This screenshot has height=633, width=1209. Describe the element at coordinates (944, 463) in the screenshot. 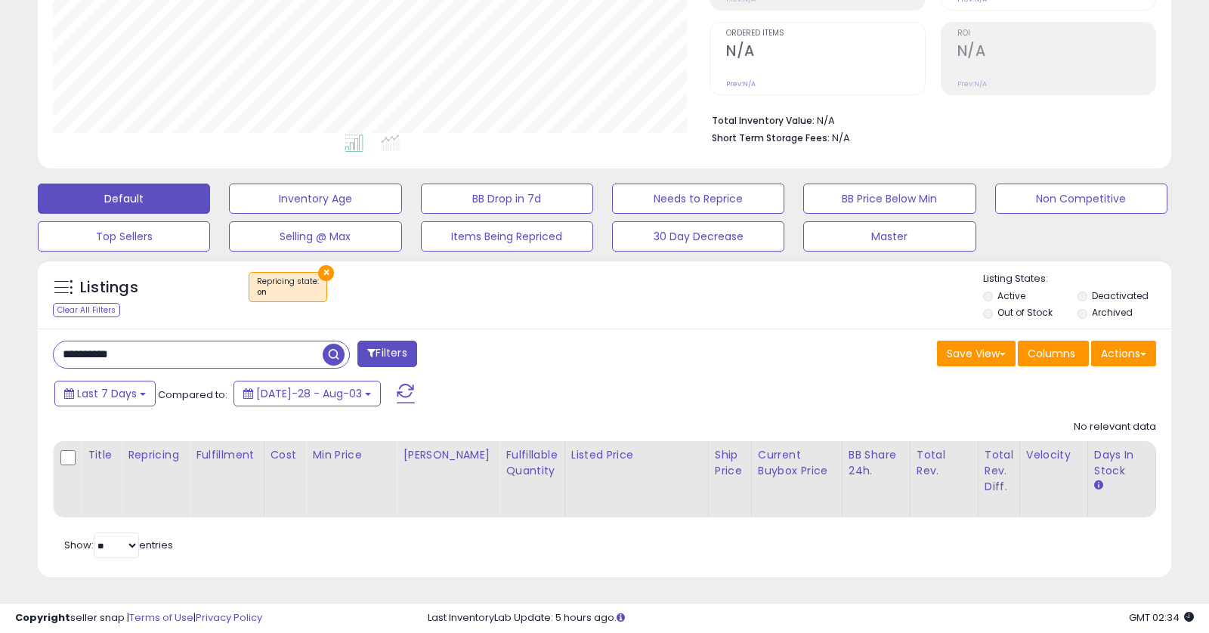

I see `div: Total Rev.` at that location.